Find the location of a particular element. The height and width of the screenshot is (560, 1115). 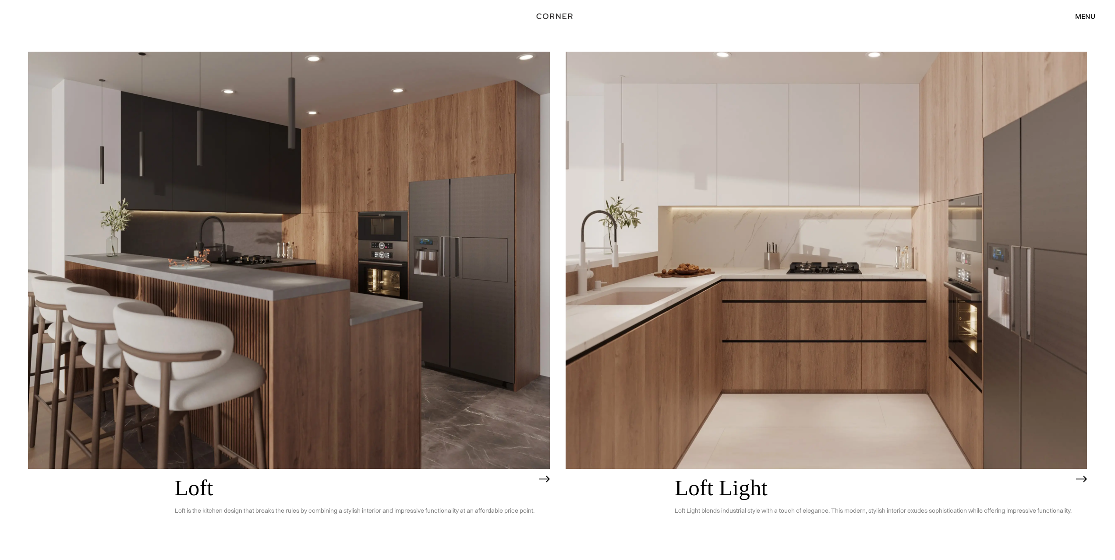

p: Loft Light blends industrial style with a touch of elegance. This modern, stylish interior exudes... is located at coordinates (873, 511).